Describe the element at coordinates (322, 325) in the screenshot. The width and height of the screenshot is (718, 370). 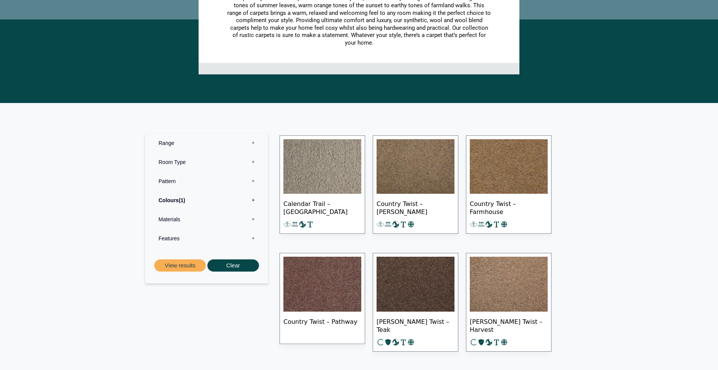
I see `span: Country Twist – Pathway` at that location.